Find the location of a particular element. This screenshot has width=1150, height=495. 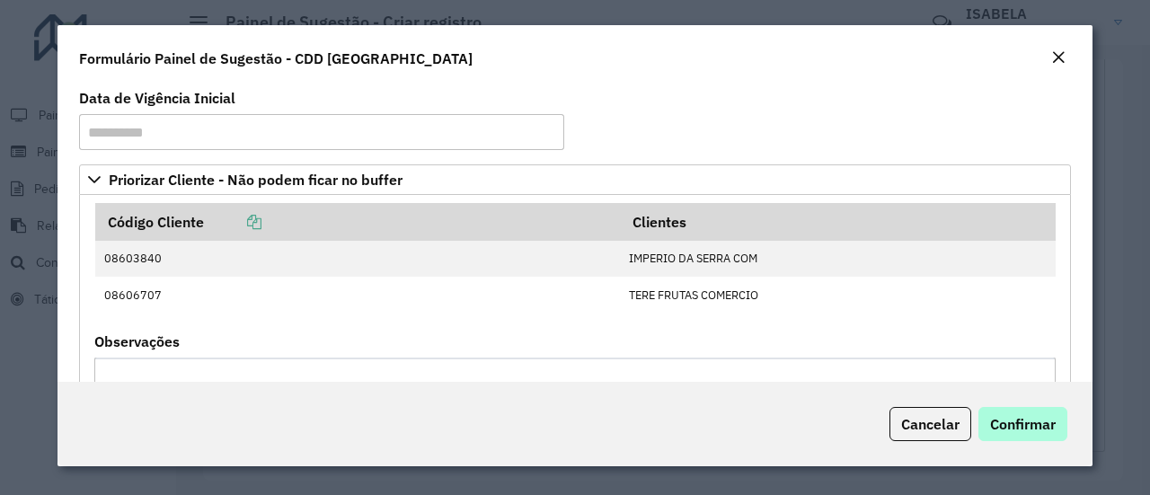

a: Priorizar Cliente - Não podem ficar no buffer is located at coordinates (575, 180).